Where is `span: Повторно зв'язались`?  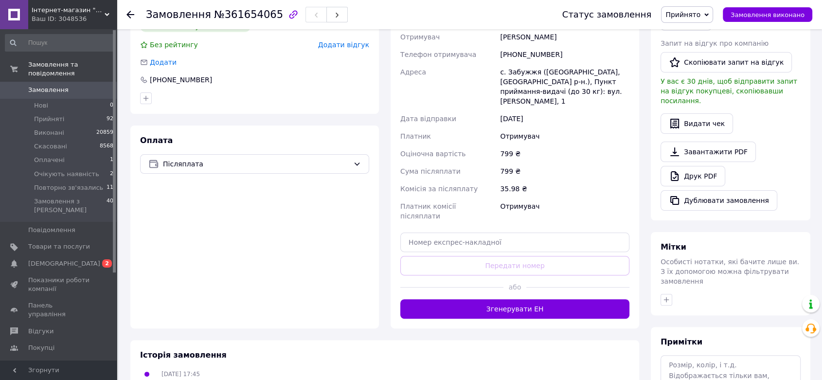 span: Повторно зв'язались is located at coordinates (69, 188).